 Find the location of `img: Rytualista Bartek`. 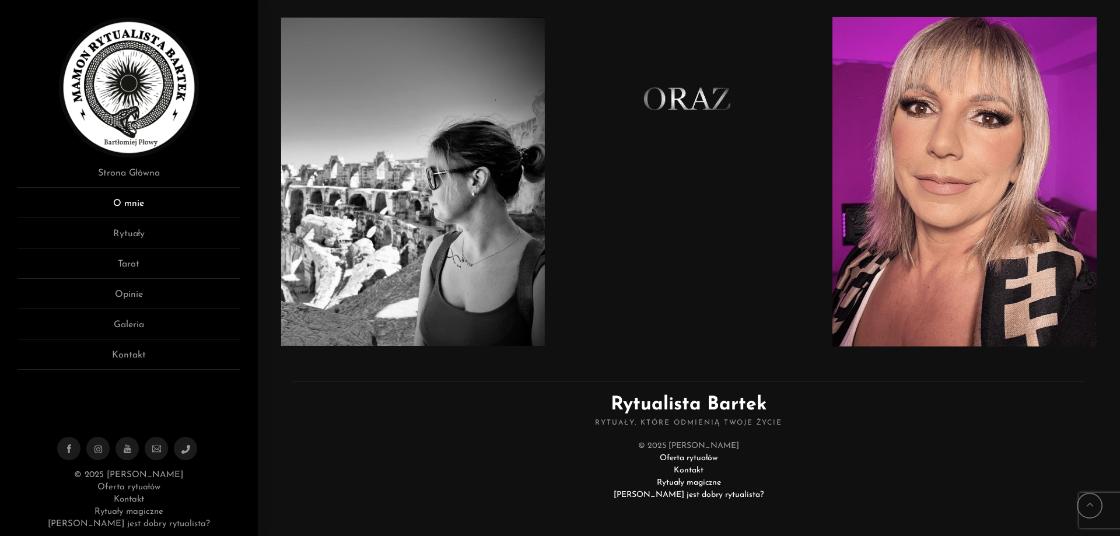

img: Rytualista Bartek is located at coordinates (129, 87).